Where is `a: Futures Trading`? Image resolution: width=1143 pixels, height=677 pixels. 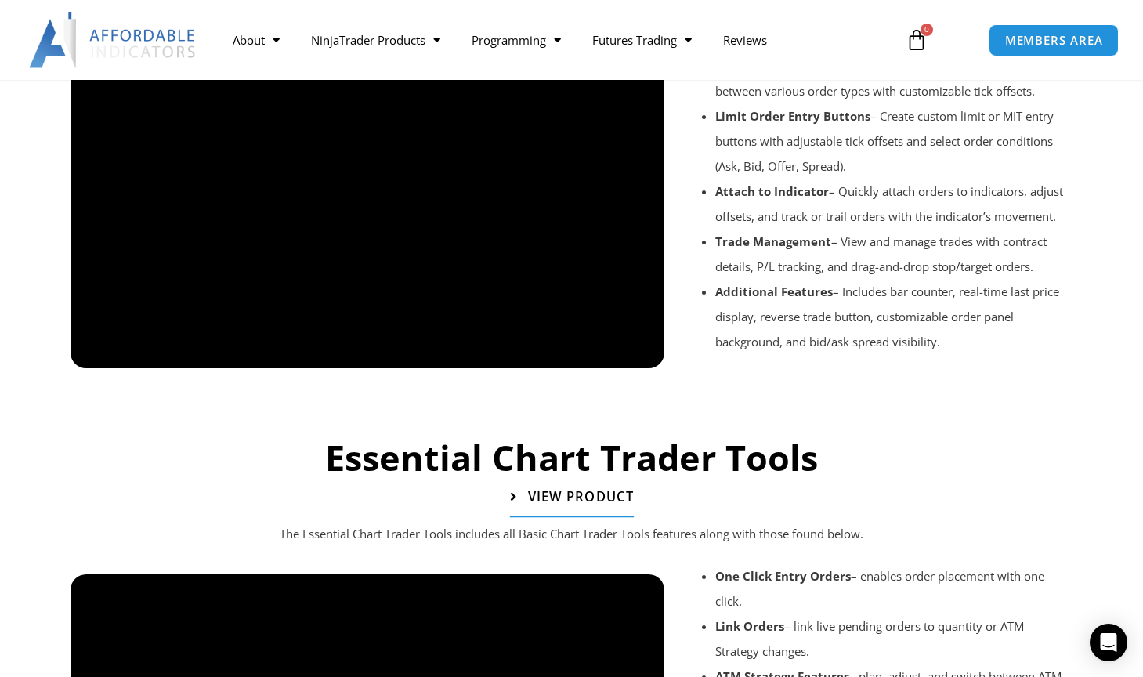 a: Futures Trading is located at coordinates (641, 40).